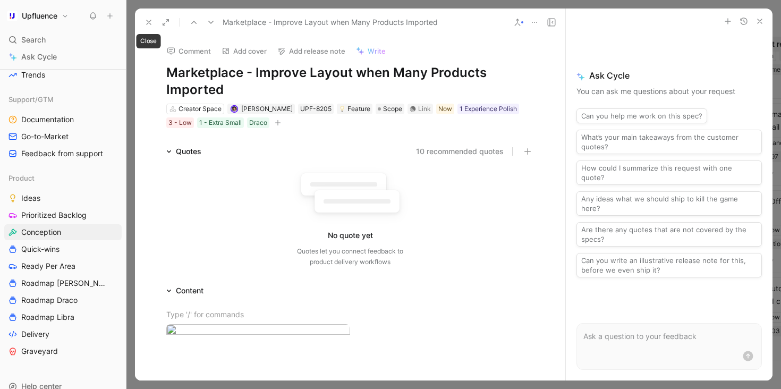 The width and height of the screenshot is (781, 389). What do you see at coordinates (35, 334) in the screenshot?
I see `span: Delivery` at bounding box center [35, 334].